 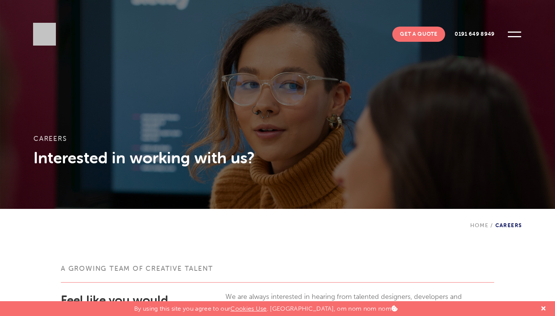 What do you see at coordinates (475, 34) in the screenshot?
I see `a: 0191 649 8949` at bounding box center [475, 34].